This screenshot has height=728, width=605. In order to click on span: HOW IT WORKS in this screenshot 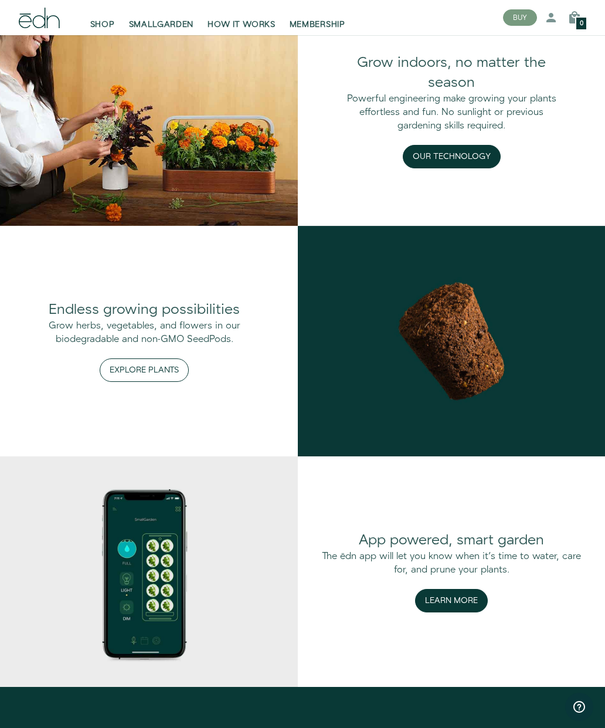, I will do `click(241, 25)`.